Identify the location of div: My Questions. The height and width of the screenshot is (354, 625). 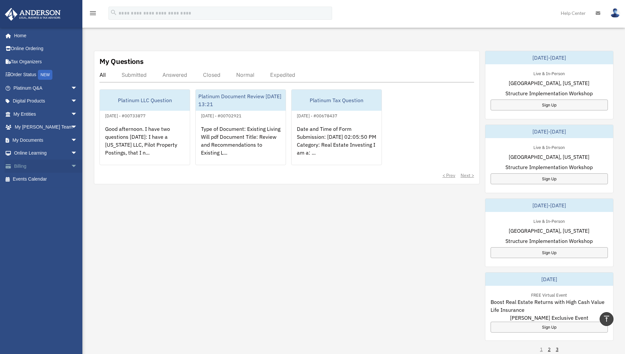
(122, 61).